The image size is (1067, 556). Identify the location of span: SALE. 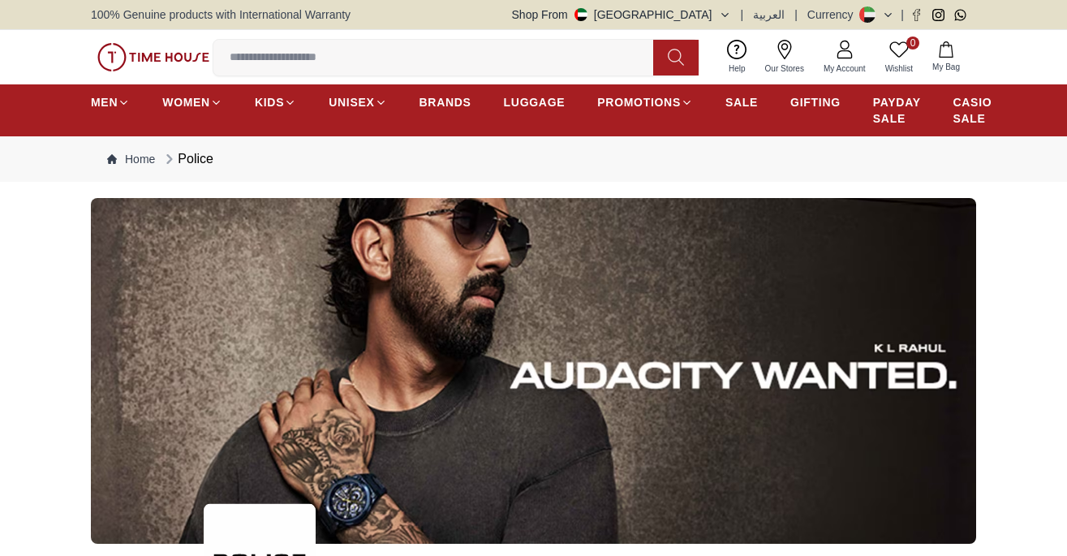
(742, 102).